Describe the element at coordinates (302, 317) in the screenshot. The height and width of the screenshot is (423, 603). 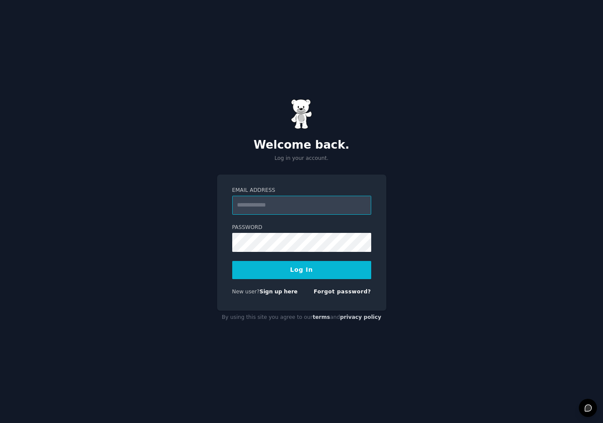
I see `div: By using this site you agree to our and` at that location.